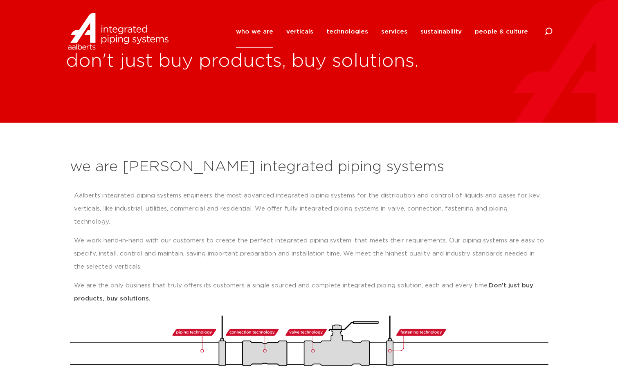 The width and height of the screenshot is (618, 390). What do you see at coordinates (382, 31) in the screenshot?
I see `nav: Menu` at bounding box center [382, 31].